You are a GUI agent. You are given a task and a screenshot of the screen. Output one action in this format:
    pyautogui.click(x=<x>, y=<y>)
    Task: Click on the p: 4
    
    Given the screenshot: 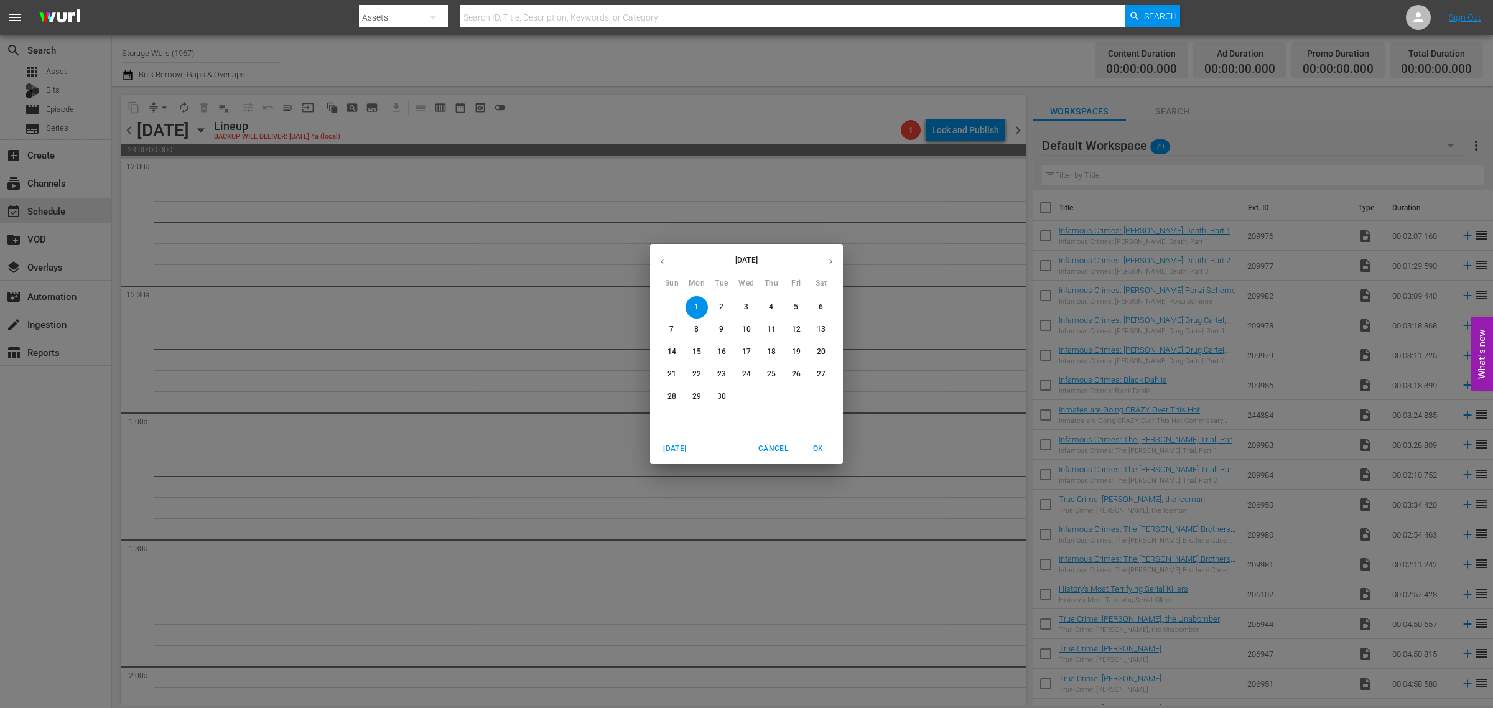 What is the action you would take?
    pyautogui.click(x=771, y=307)
    